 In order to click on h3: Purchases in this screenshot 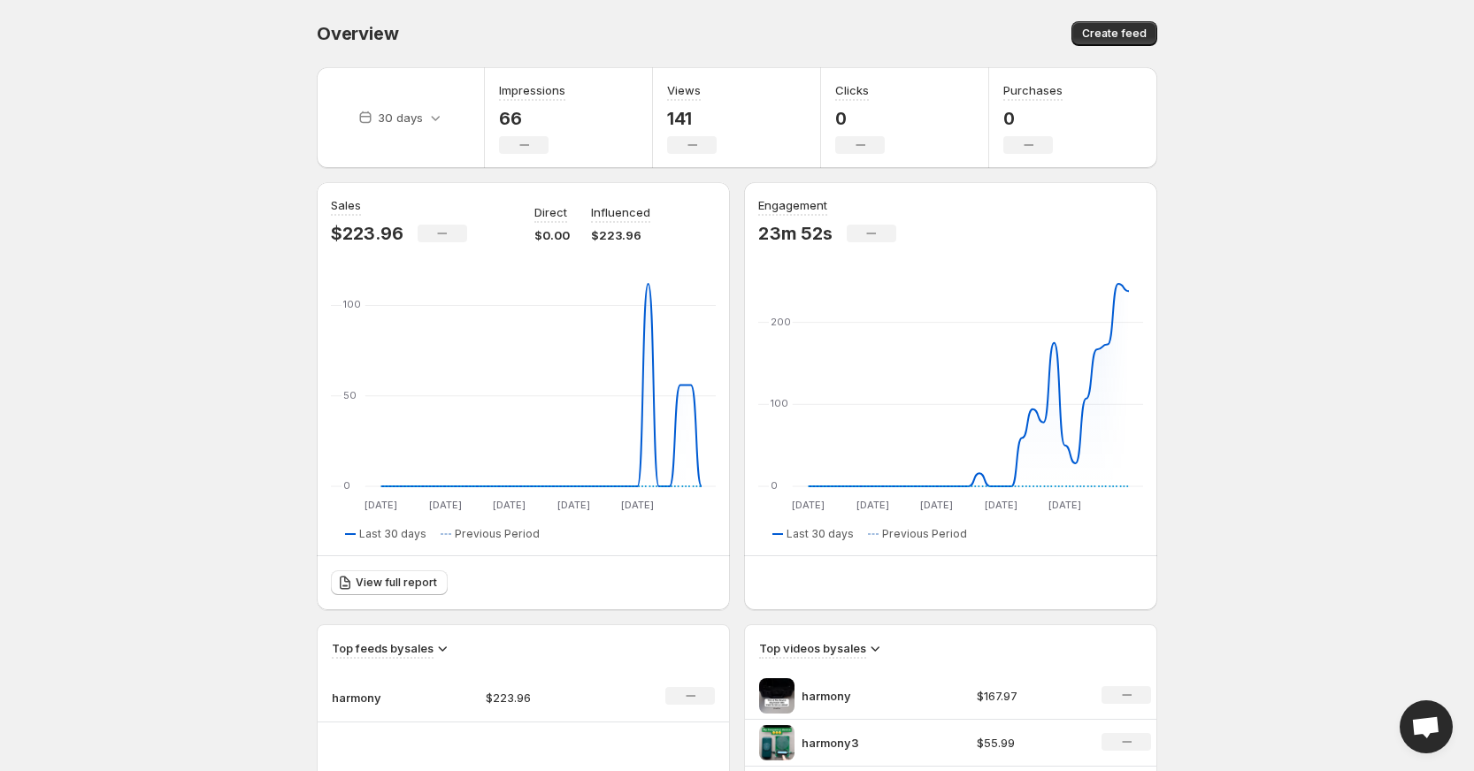, I will do `click(1032, 90)`.